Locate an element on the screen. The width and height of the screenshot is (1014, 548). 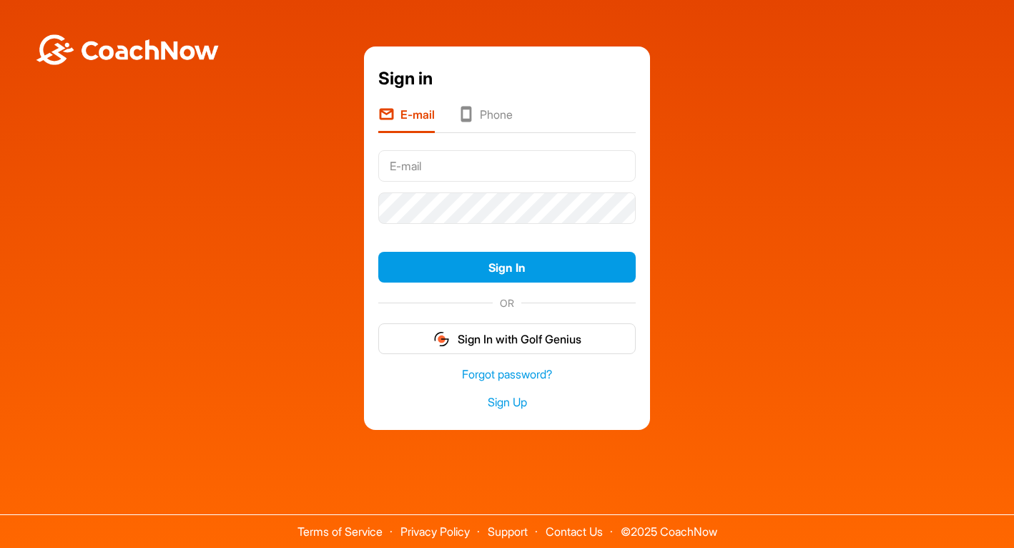
img: BwLJSsUCoWCh5upNqxVrqldRgqLPVwmV24tXu5FoVAoFEpwwqQ3VIfuoInZCoVCoTD4vwADAC3ZFMkVEQFDAAAAAElFTkSuQmCC is located at coordinates (127, 49).